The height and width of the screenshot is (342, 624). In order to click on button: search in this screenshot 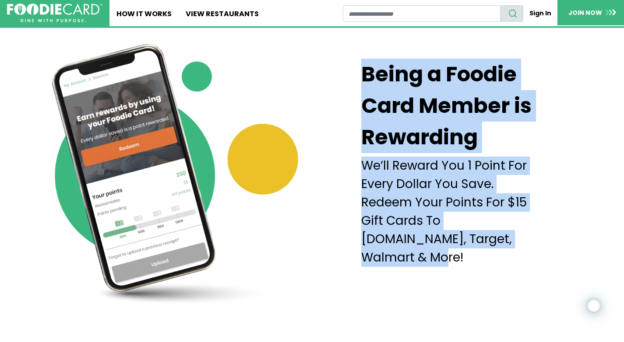, I will do `click(511, 14)`.